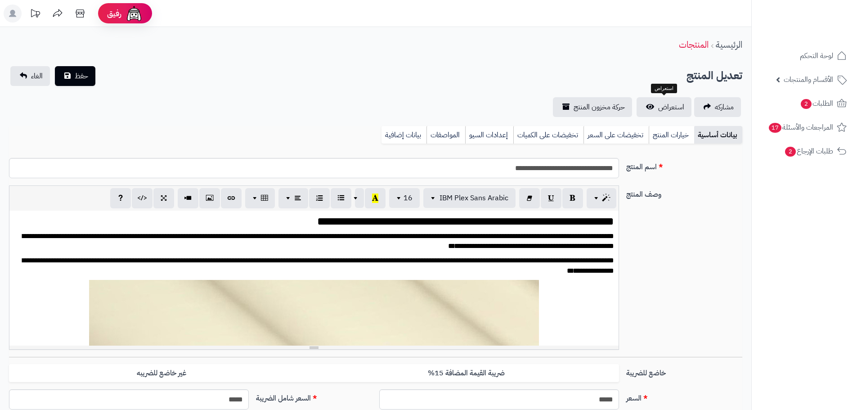  Describe the element at coordinates (724, 107) in the screenshot. I see `span: مشاركه` at that location.